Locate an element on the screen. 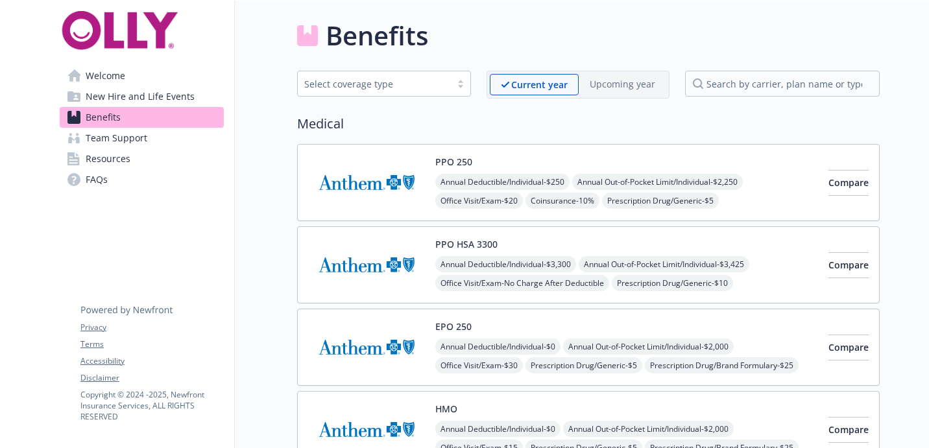 The width and height of the screenshot is (929, 448). a: Team Support is located at coordinates (141, 138).